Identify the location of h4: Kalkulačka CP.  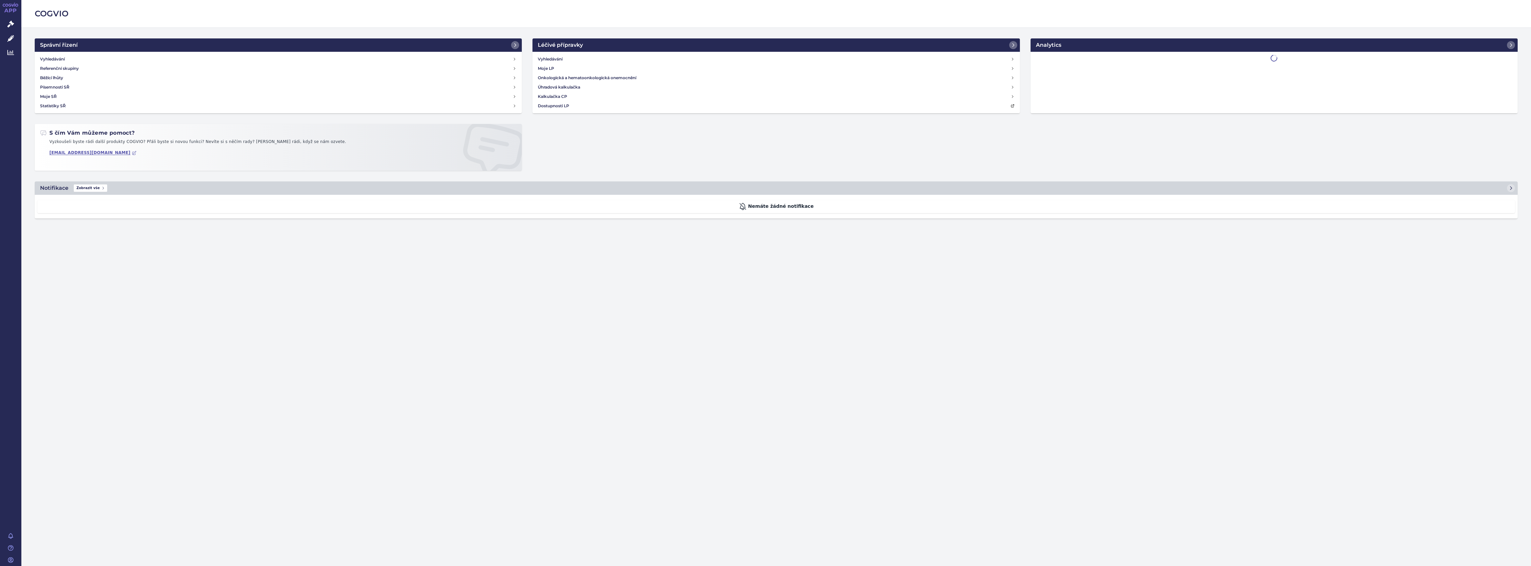
(553, 96).